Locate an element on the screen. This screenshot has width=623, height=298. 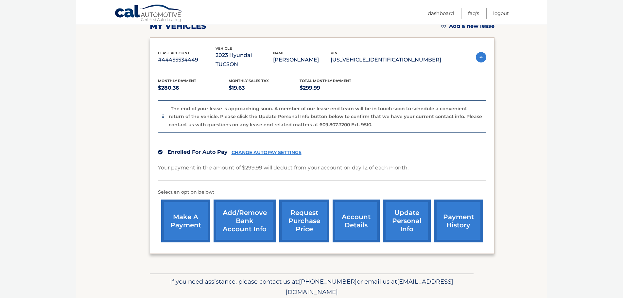
p: #44455534449 is located at coordinates (187, 60).